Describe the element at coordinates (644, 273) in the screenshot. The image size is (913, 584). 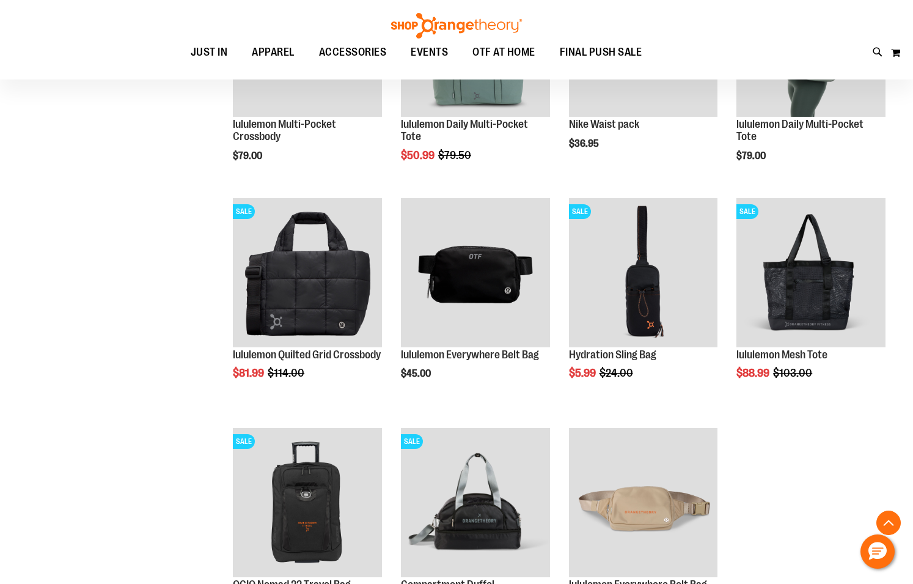
I see `img: Product image for Hydration Sling Bag` at that location.